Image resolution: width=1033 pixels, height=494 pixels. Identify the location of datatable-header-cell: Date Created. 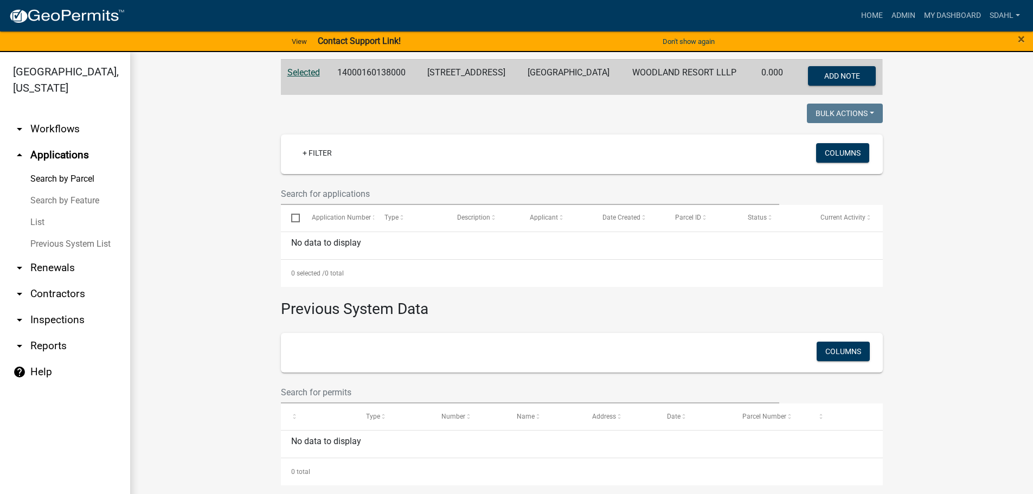
(629, 218).